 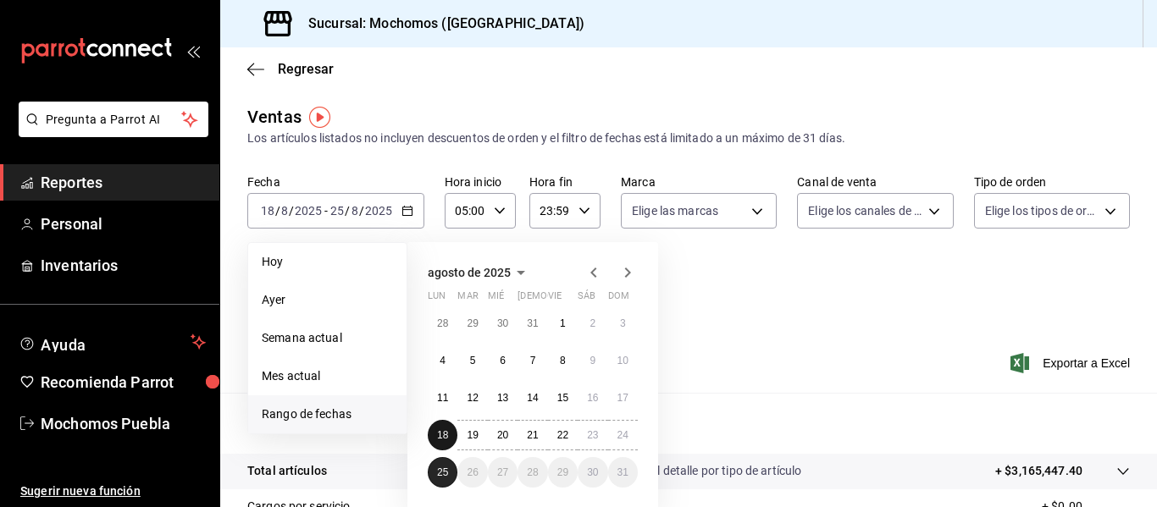 What do you see at coordinates (327, 262) in the screenshot?
I see `span: Hoy` at bounding box center [327, 262].